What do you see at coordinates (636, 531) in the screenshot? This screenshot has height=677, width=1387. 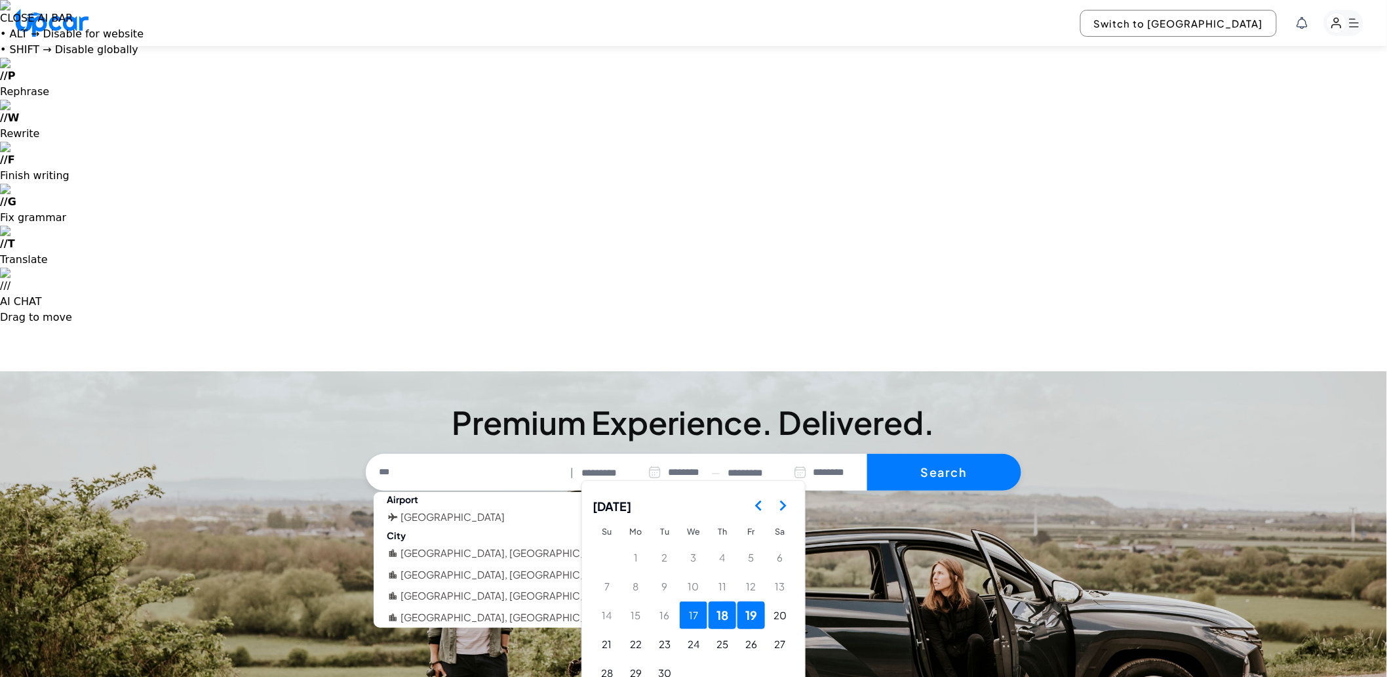 I see `th: Monday` at bounding box center [636, 531].